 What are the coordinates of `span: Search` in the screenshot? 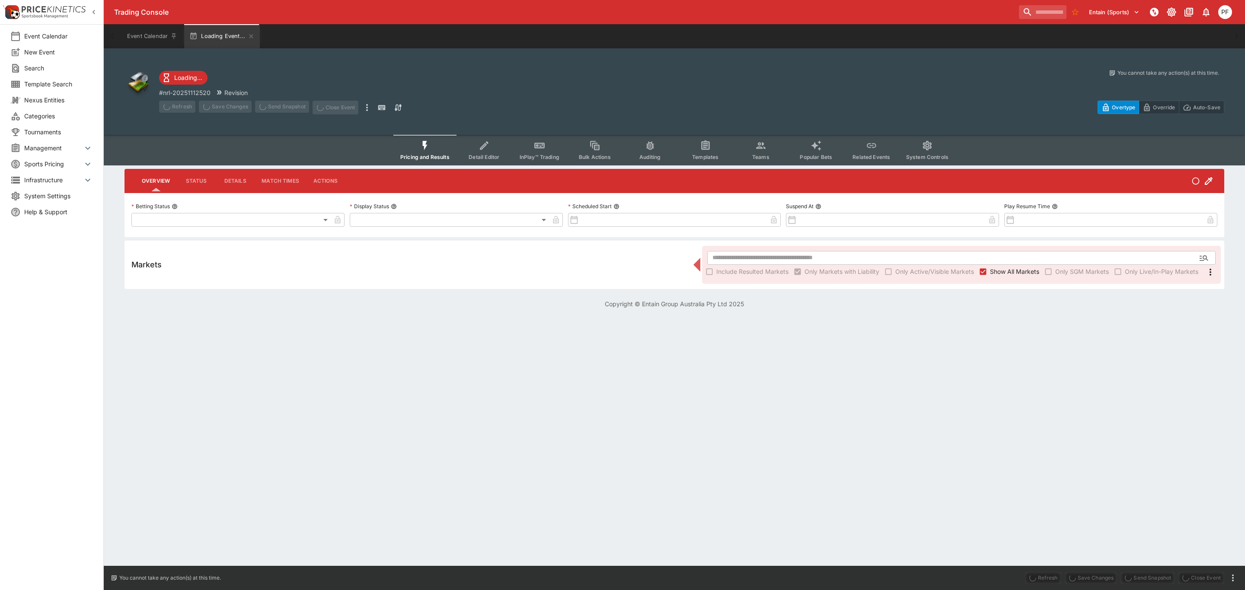 It's located at (58, 68).